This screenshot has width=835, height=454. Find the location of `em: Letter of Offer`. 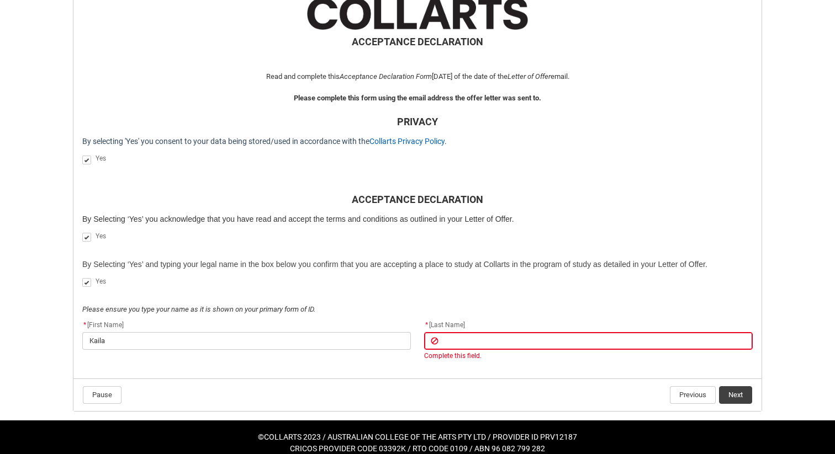

em: Letter of Offer is located at coordinates (529, 76).